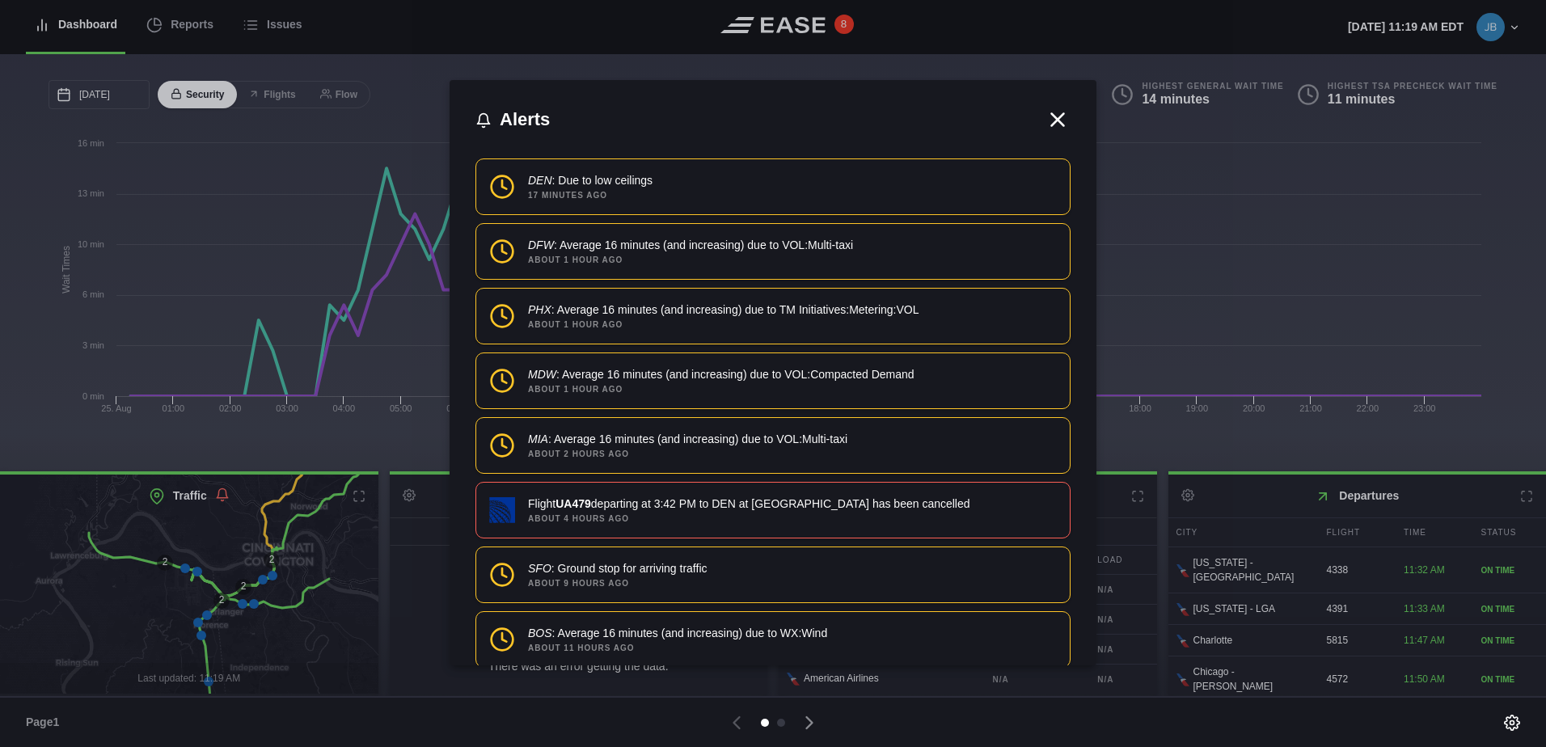  Describe the element at coordinates (721, 374) in the screenshot. I see `p: : Average 16 minutes (and increasing) due to VOL:Compacted Demand` at that location.